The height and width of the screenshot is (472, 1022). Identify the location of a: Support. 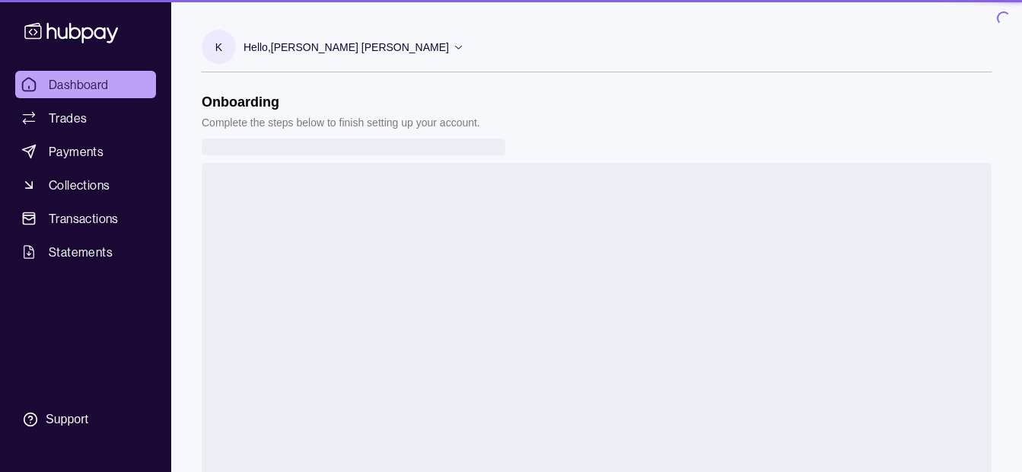
(85, 419).